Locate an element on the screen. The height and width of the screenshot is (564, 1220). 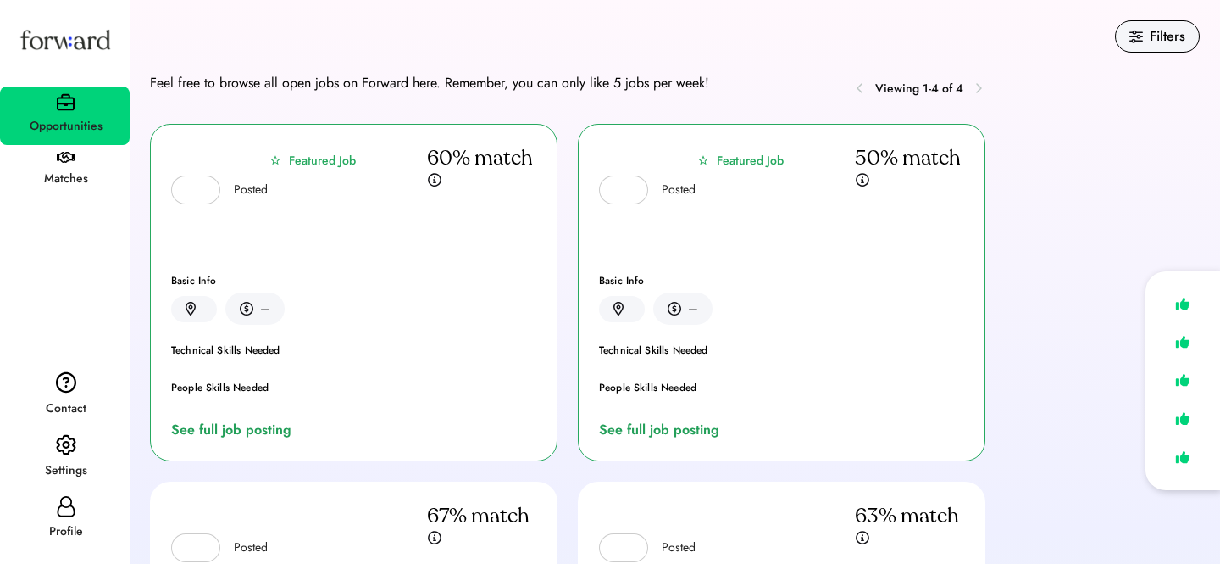
div: 63% match is located at coordinates (907, 516).